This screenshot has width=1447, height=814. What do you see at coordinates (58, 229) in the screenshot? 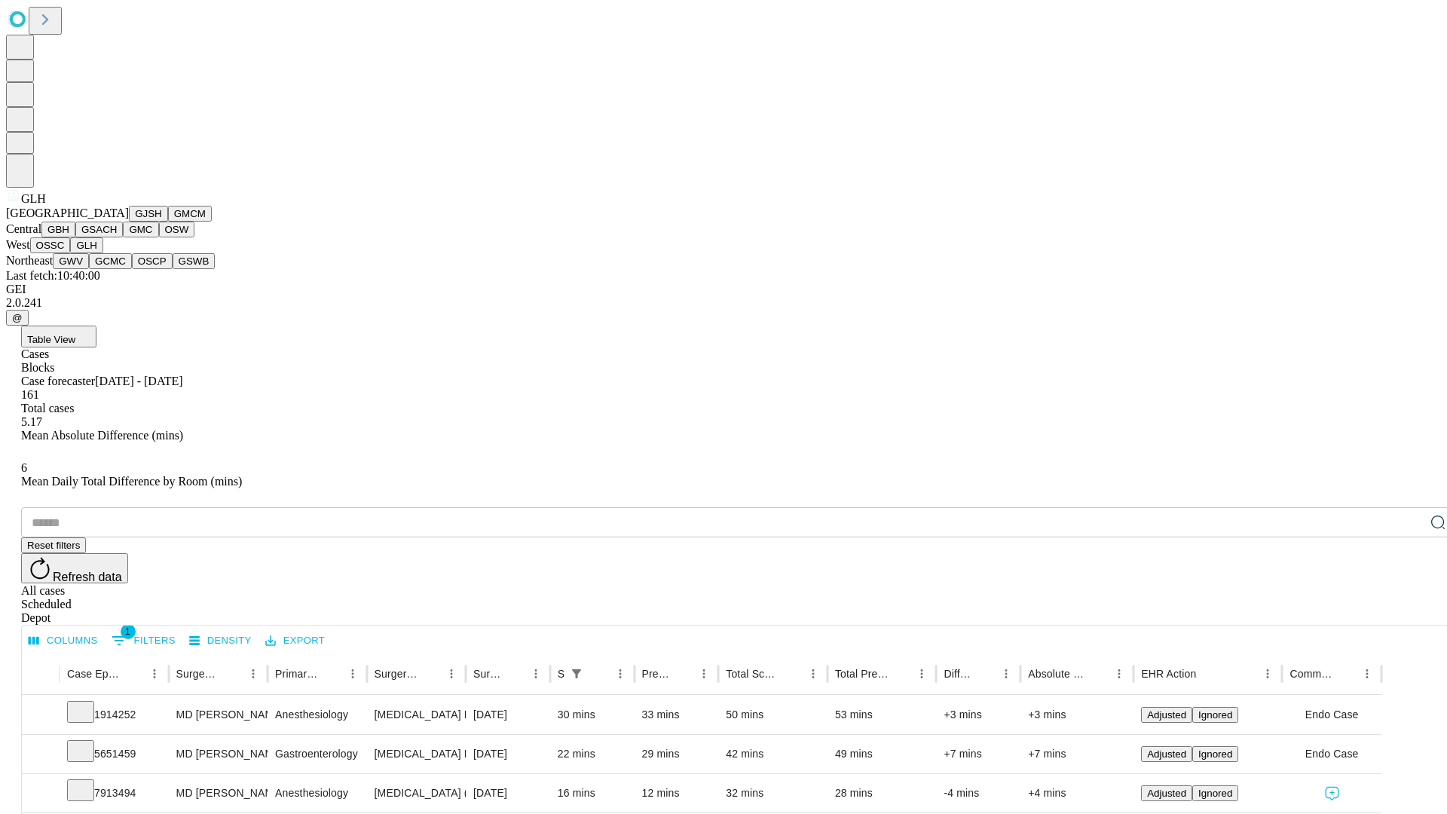
I see `button: GBH` at bounding box center [58, 229].